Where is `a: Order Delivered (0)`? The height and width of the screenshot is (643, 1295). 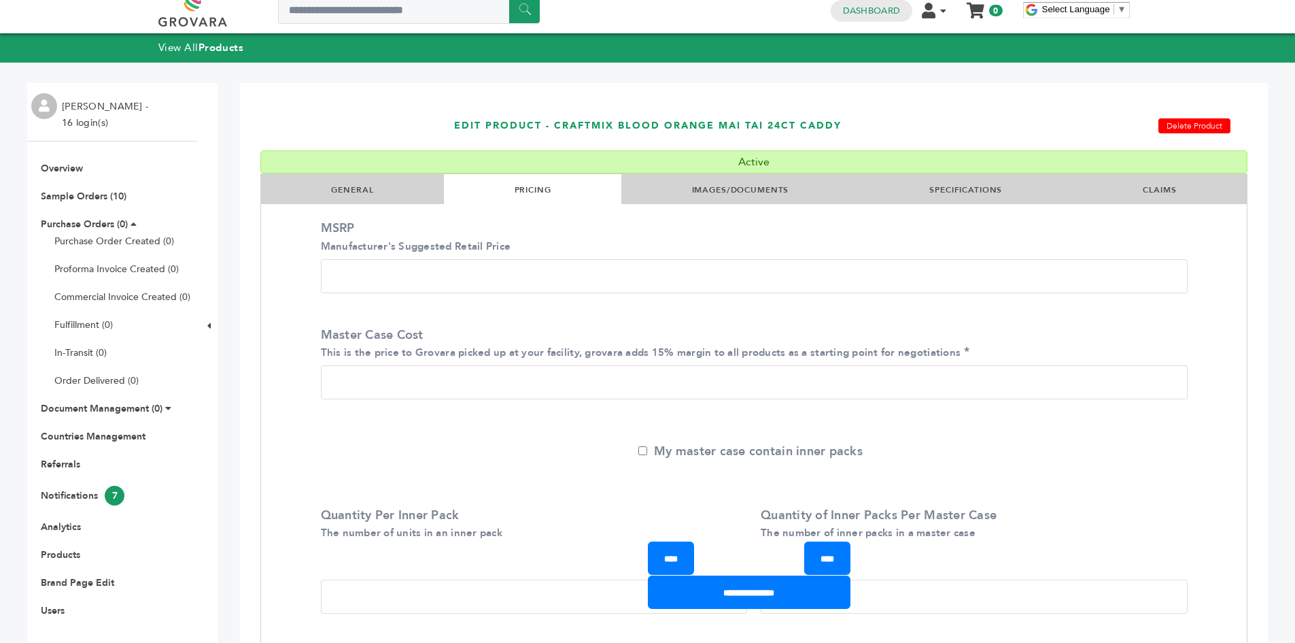 a: Order Delivered (0) is located at coordinates (97, 380).